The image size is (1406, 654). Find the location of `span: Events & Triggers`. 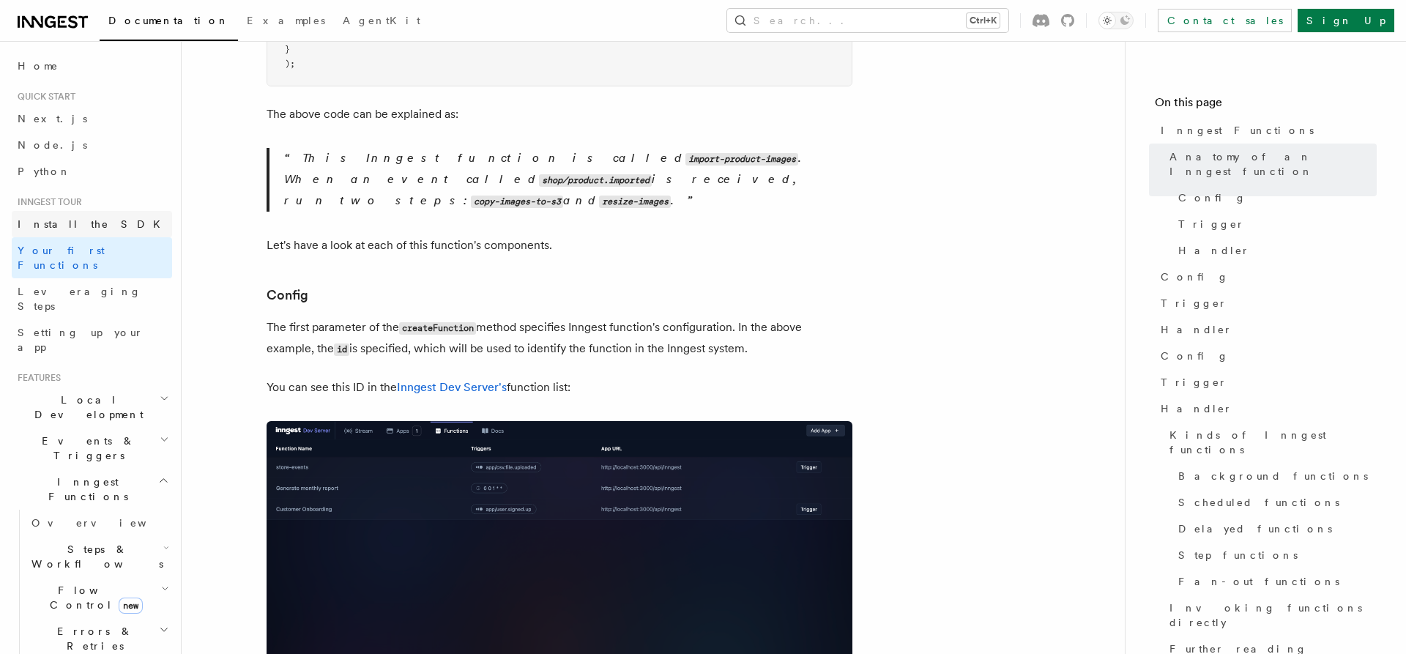

span: Events & Triggers is located at coordinates (86, 448).